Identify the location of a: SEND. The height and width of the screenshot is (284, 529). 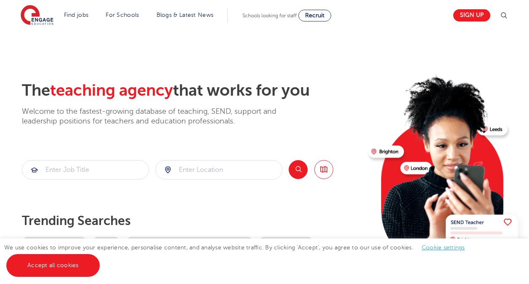
(106, 242).